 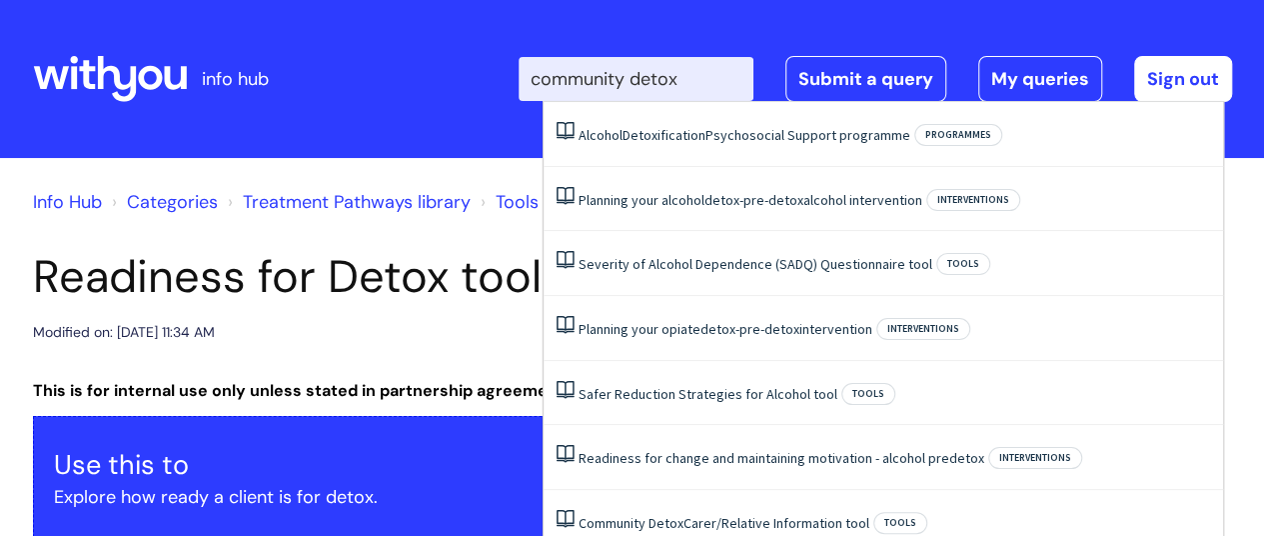 I want to click on h3: Use this to, so click(x=428, y=465).